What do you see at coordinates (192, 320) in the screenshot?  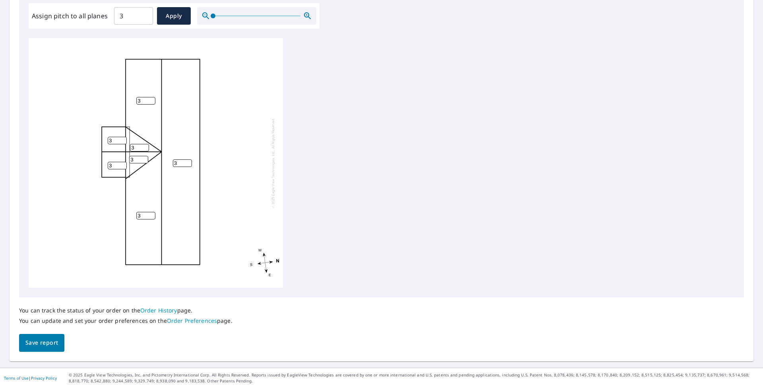 I see `a: Order Preferences` at bounding box center [192, 320].